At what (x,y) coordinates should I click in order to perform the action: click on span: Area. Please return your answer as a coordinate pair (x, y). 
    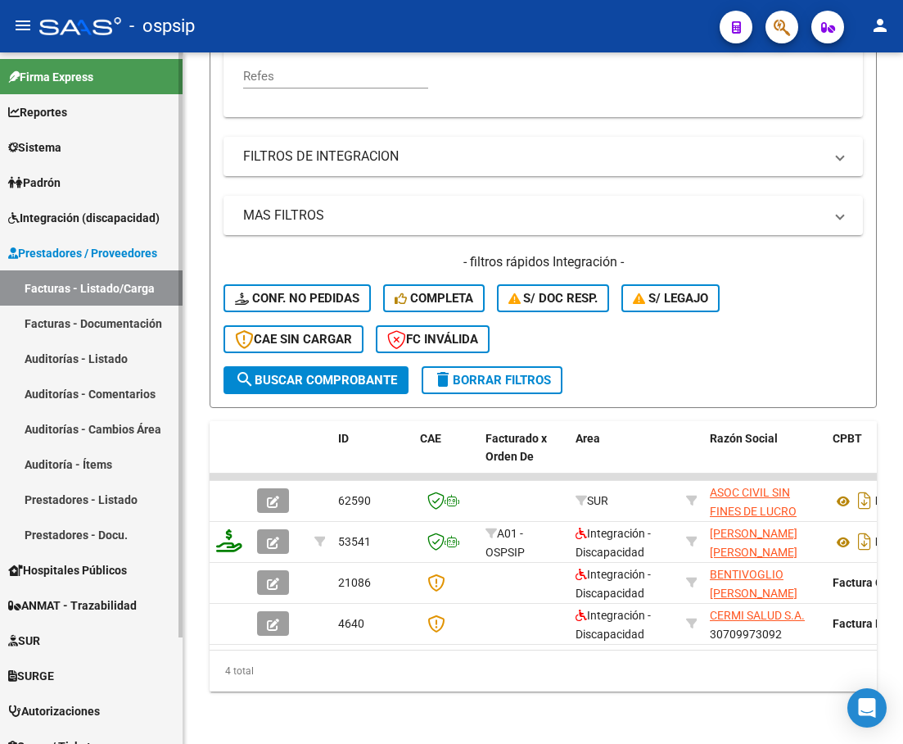
    Looking at the image, I should click on (588, 438).